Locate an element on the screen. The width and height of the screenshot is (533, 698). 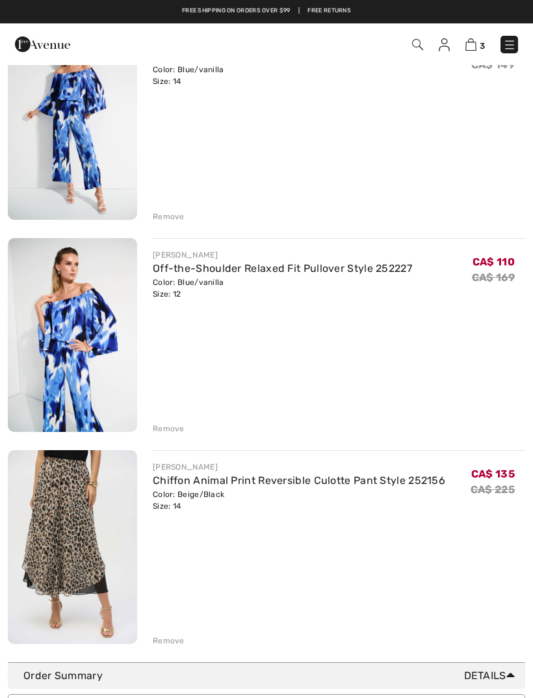
a: Free shipping on orders over $99 is located at coordinates (236, 11).